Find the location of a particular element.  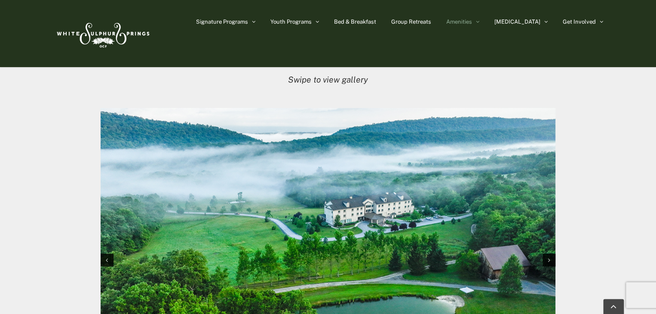

div: Next slide is located at coordinates (549, 260).